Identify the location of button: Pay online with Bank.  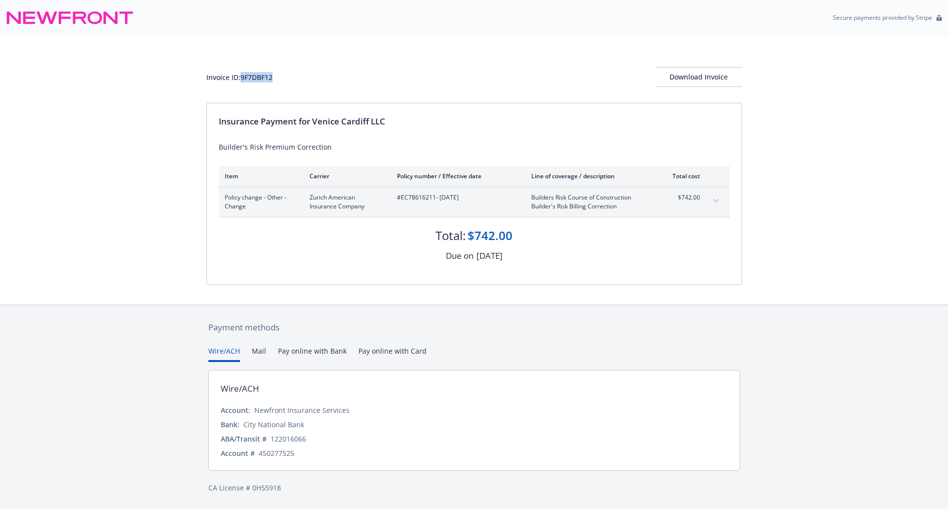
(312, 353).